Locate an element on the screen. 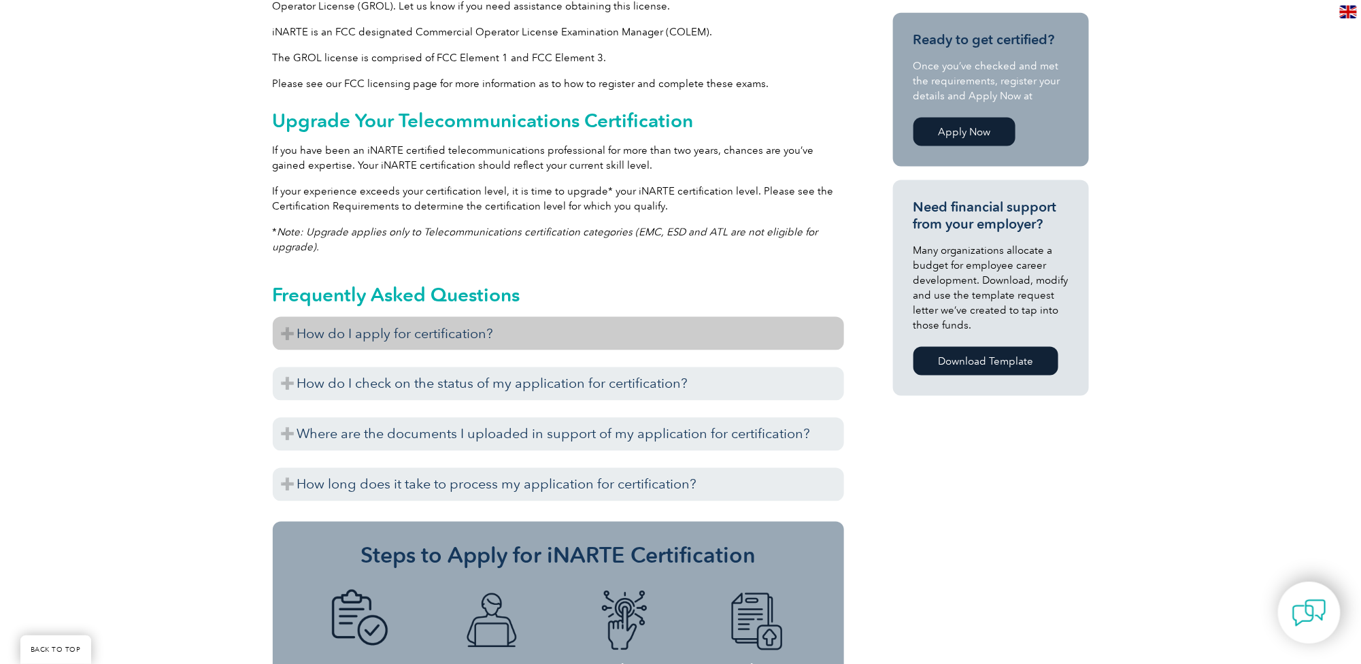  a: BACK TO TOP is located at coordinates (56, 649).